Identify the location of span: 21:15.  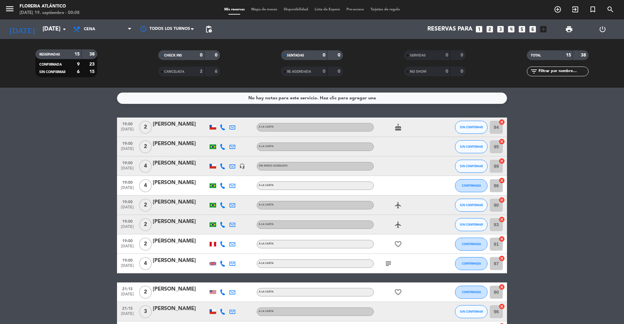
(127, 308).